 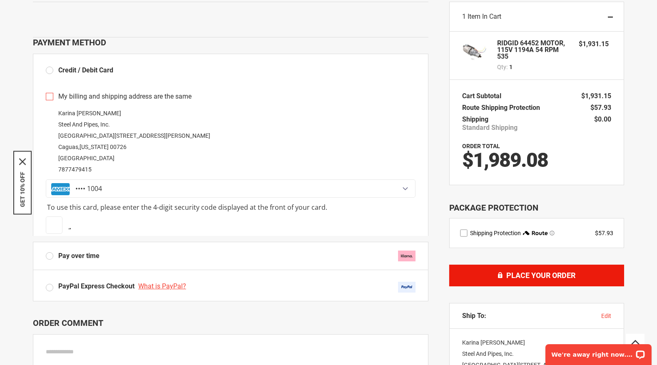 What do you see at coordinates (53, 16) in the screenshot?
I see `p: We're away right now. Please check back later!` at bounding box center [53, 16].